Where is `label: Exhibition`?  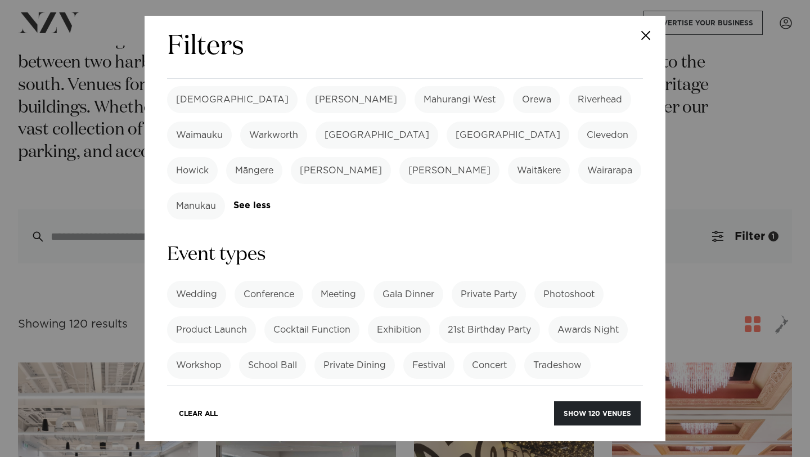 label: Exhibition is located at coordinates (399, 330).